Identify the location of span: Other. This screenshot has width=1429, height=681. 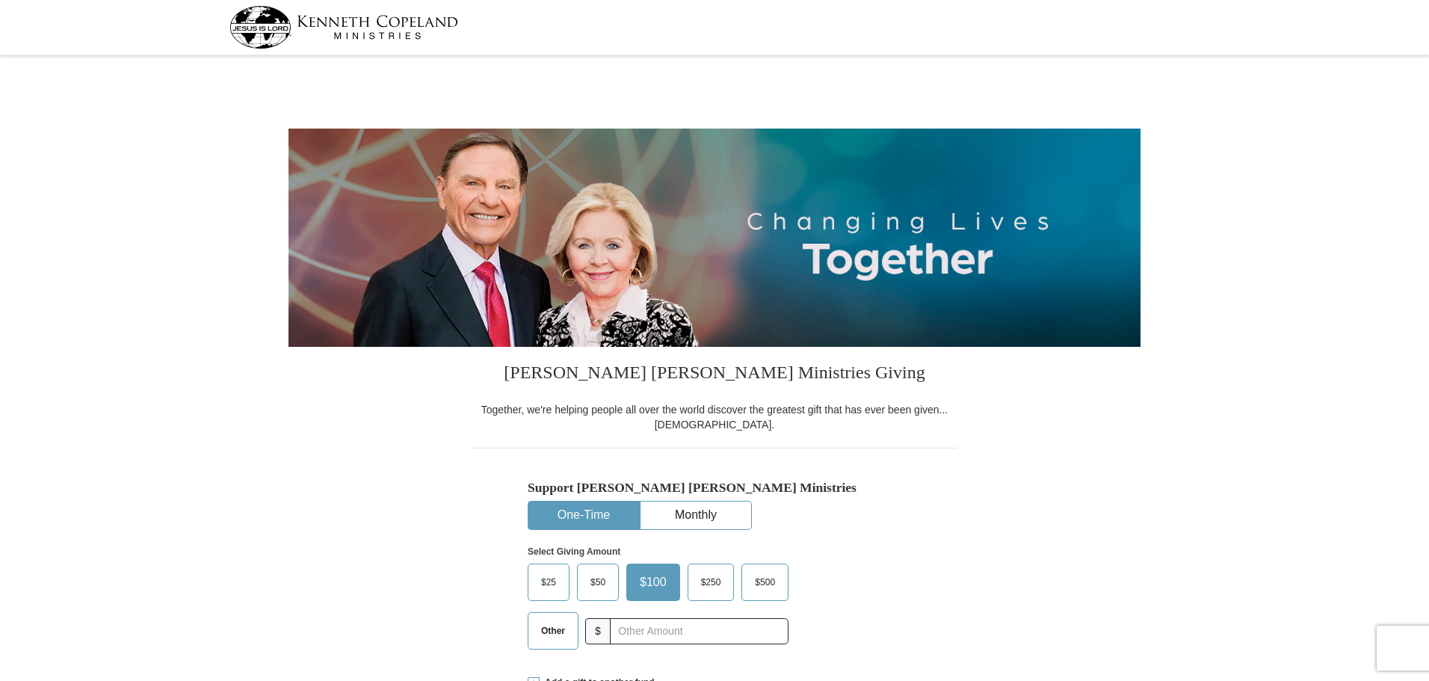
(553, 631).